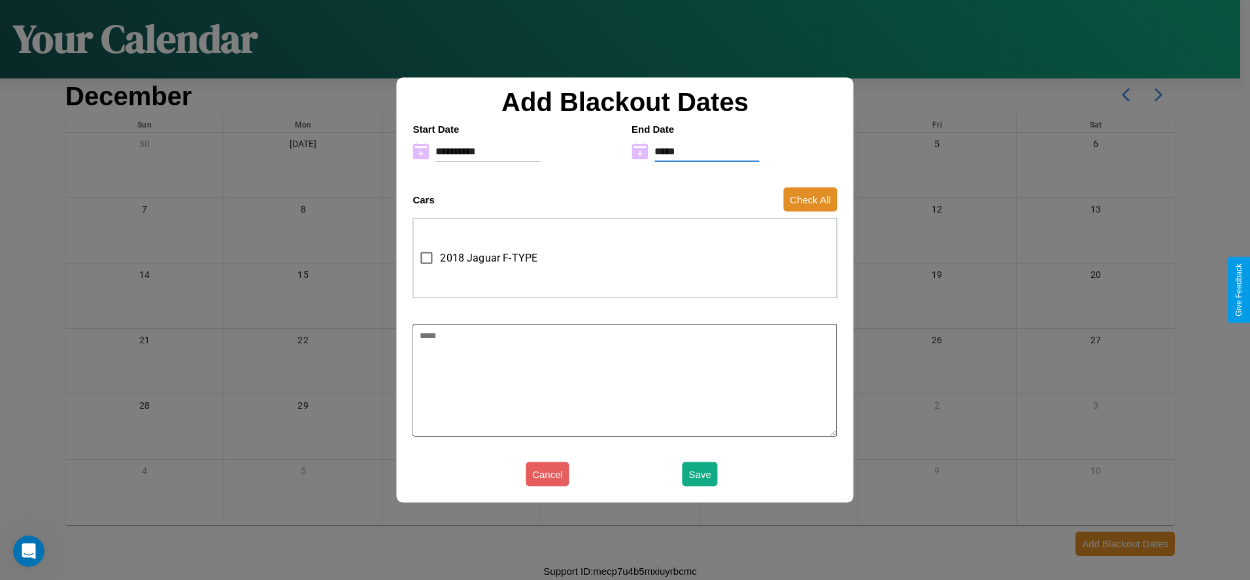 The image size is (1250, 580). I want to click on button: Check All, so click(810, 199).